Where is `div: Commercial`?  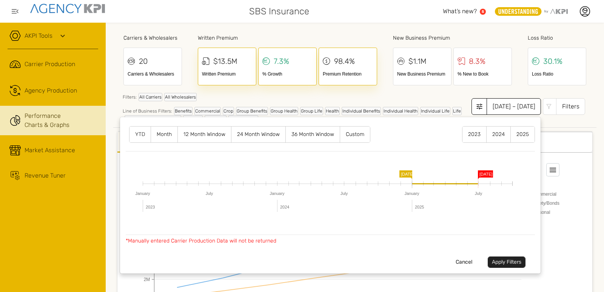 div: Commercial is located at coordinates (208, 111).